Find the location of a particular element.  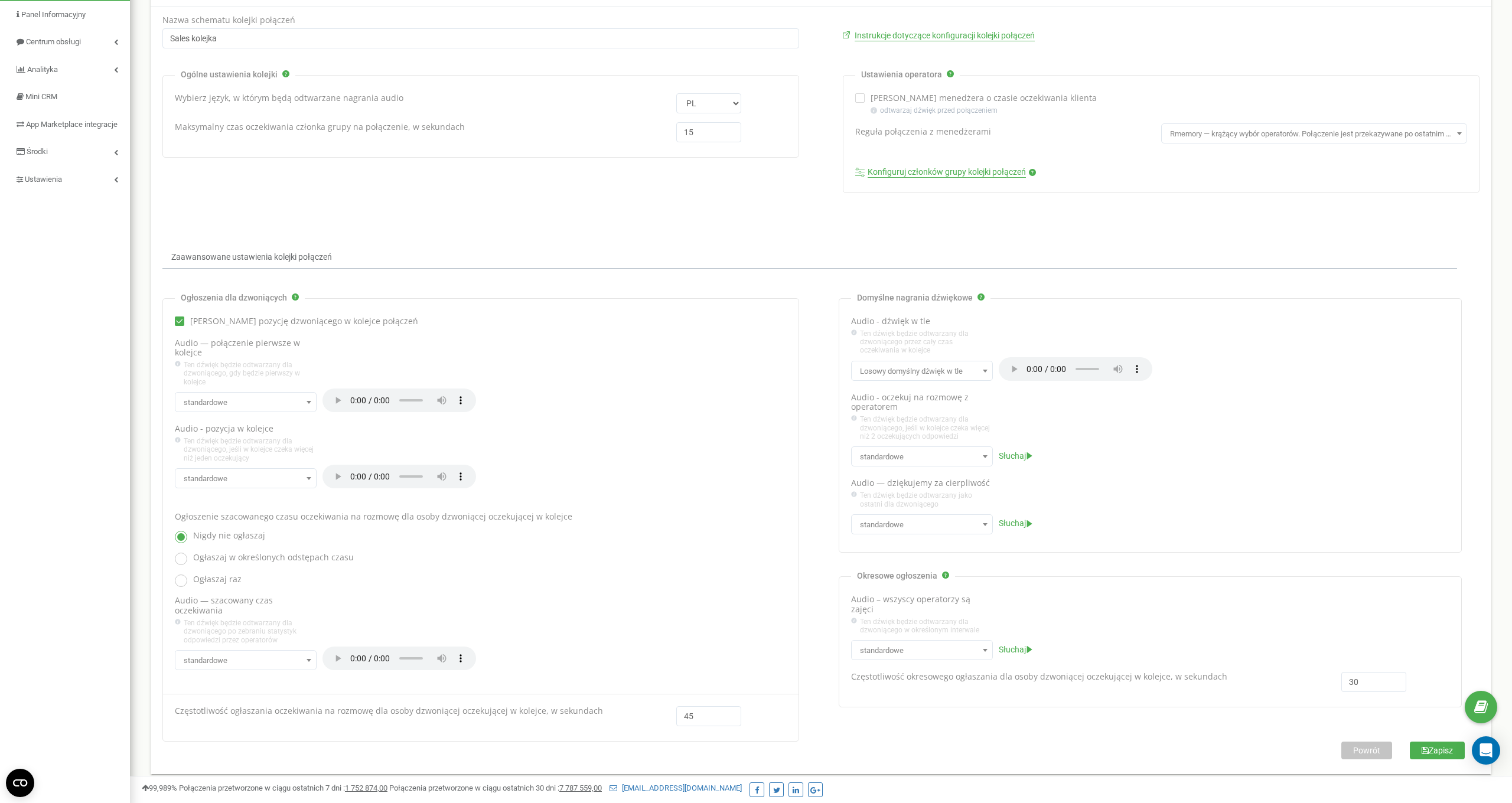

label: Częstotliwość ogłaszania oczekiwania na rozmowę dla osoby dzwoniącej oczekującej w kolejce, w sek... is located at coordinates (419, 711).